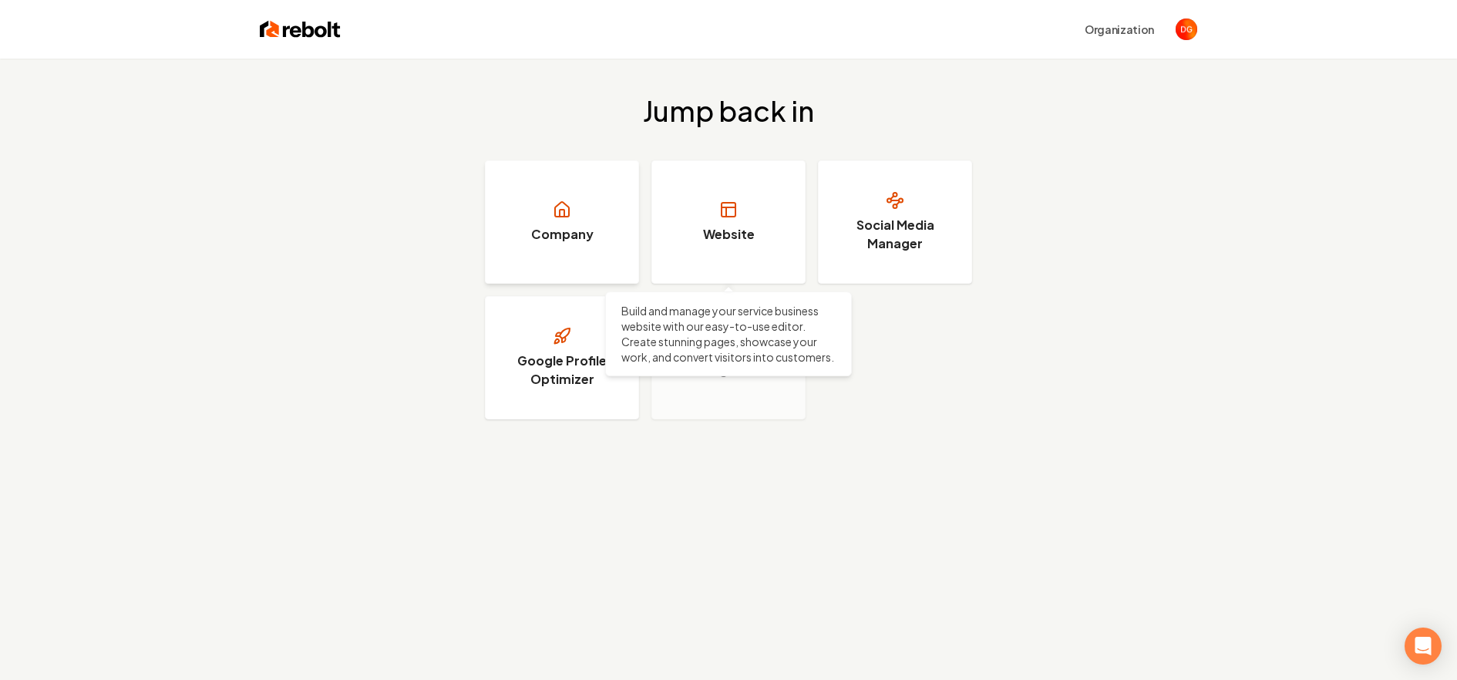  Describe the element at coordinates (562, 370) in the screenshot. I see `h3: Google Profile Optimizer` at that location.